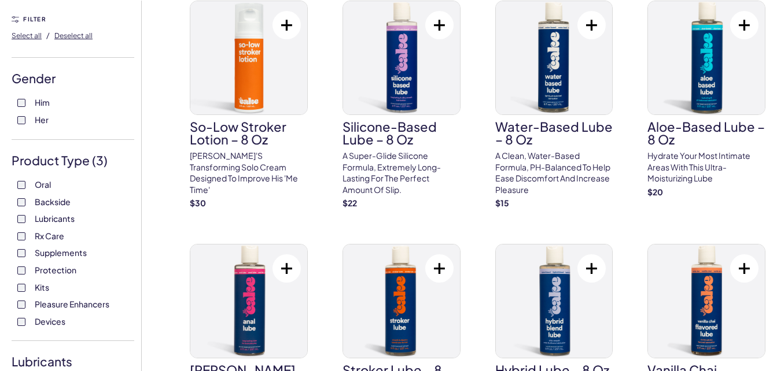  Describe the element at coordinates (706, 301) in the screenshot. I see `img: Vanilla Chai Flavored Lube – 8 oz` at that location.